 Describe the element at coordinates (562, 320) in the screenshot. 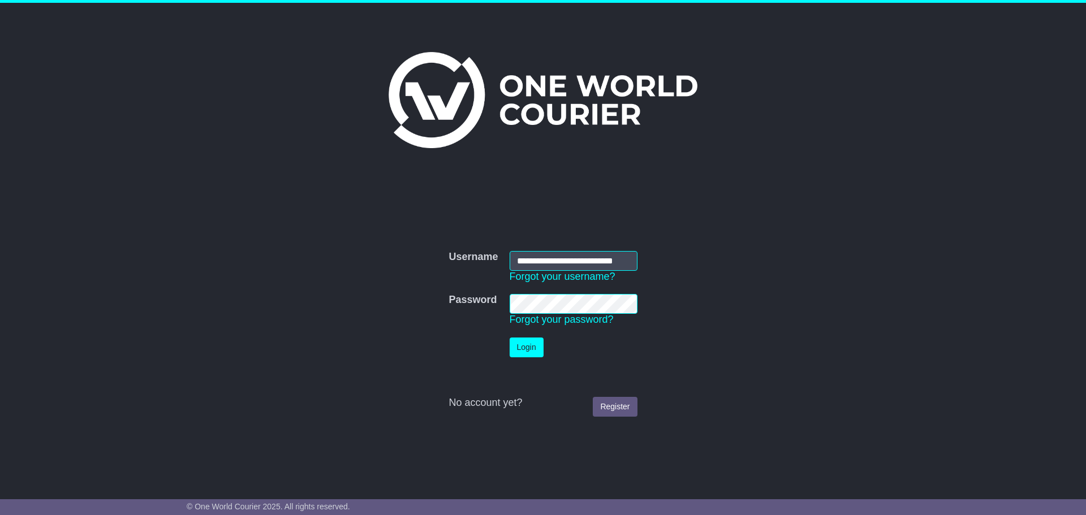

I see `a: Forgot your password?` at that location.